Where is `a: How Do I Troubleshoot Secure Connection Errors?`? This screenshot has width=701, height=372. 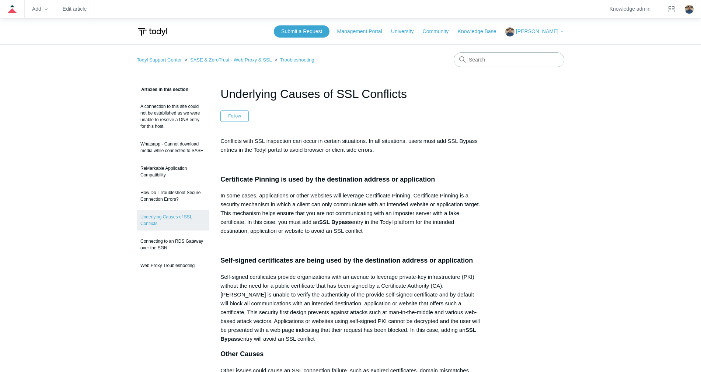
a: How Do I Troubleshoot Secure Connection Errors? is located at coordinates (173, 196).